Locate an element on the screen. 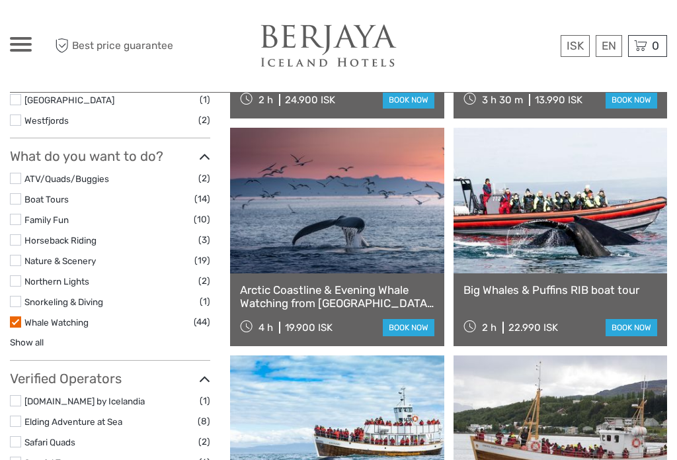 Image resolution: width=677 pixels, height=460 pixels. span: 4 h is located at coordinates (266, 327).